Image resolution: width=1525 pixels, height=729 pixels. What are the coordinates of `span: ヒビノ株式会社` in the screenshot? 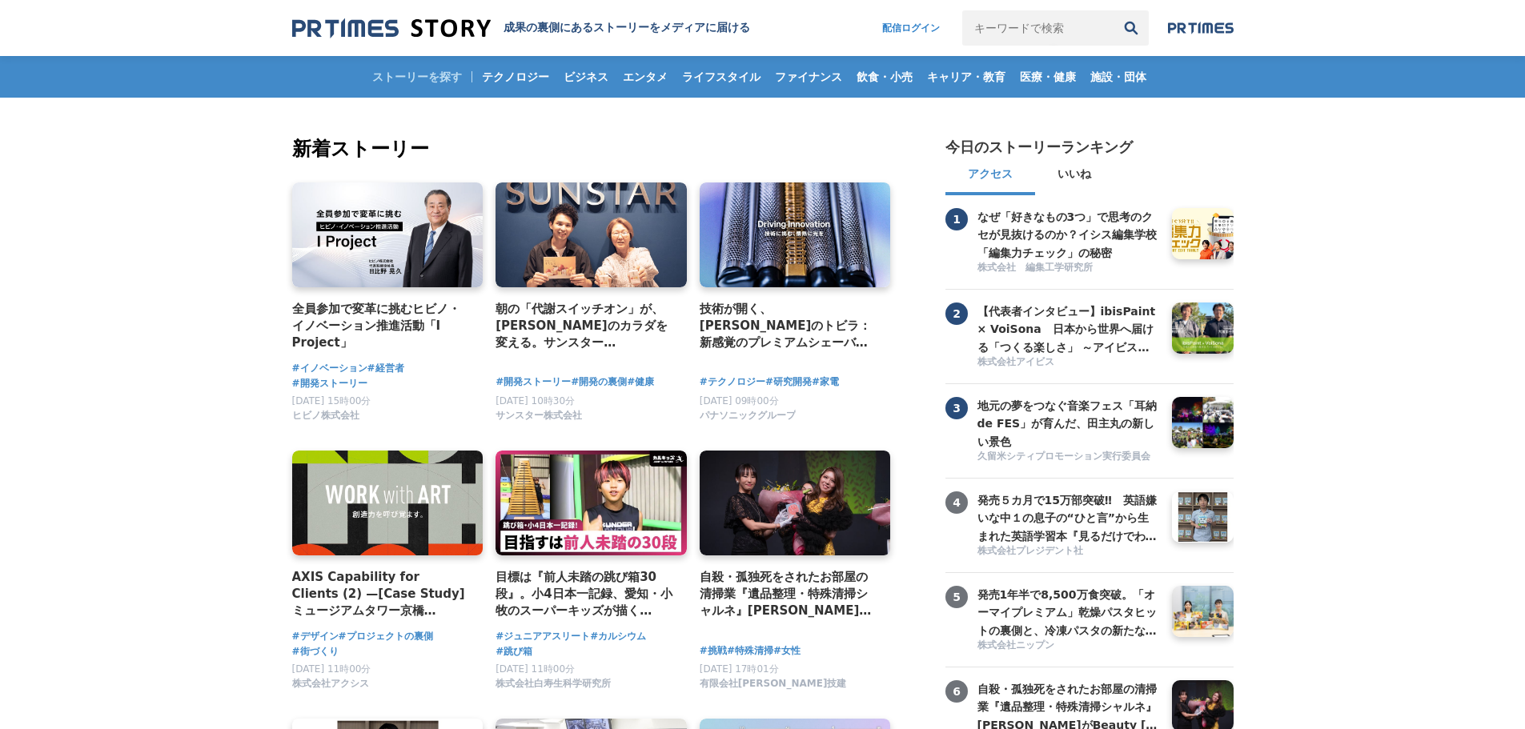 It's located at (326, 415).